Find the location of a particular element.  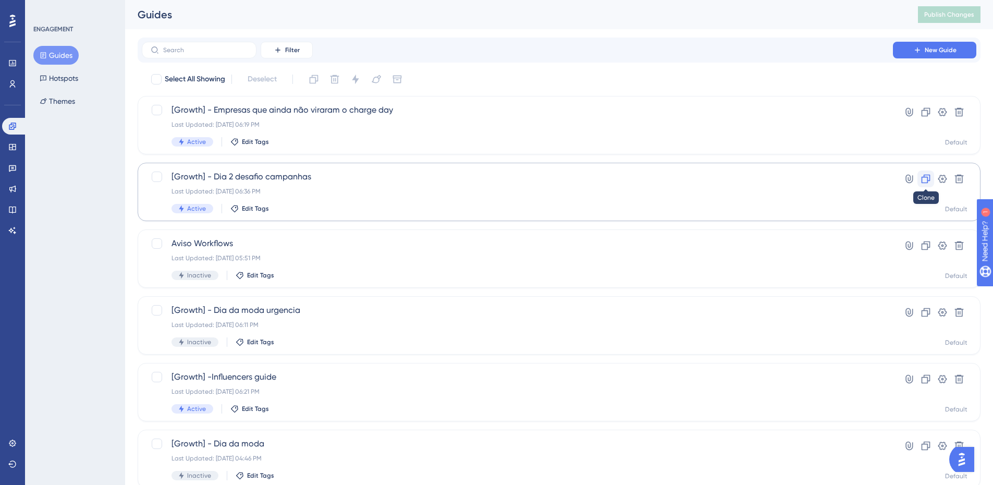

button: Publish Changes is located at coordinates (950, 15).